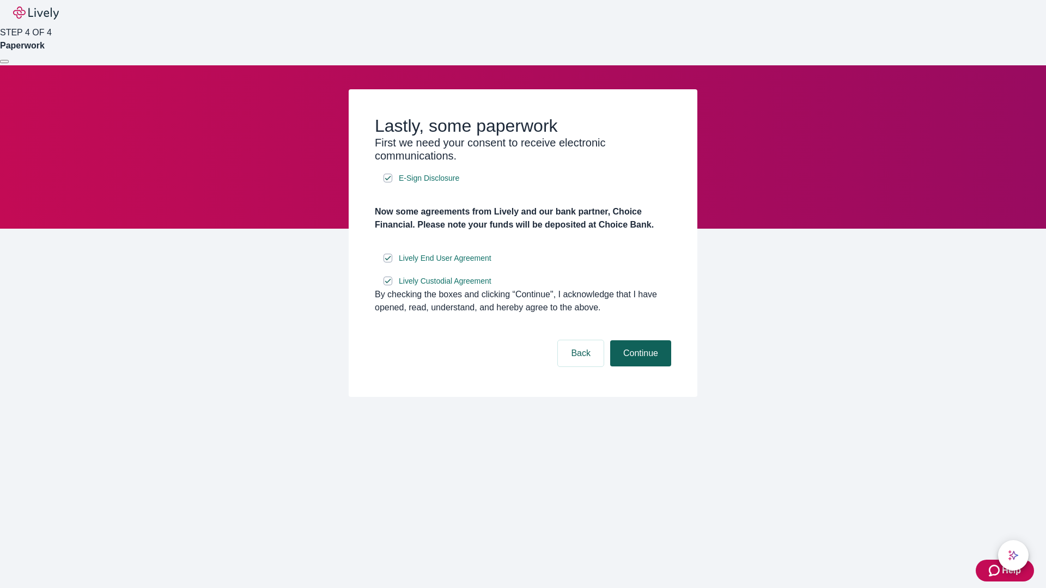  What do you see at coordinates (429, 178) in the screenshot?
I see `span: E-Sign Disclosure` at bounding box center [429, 178].